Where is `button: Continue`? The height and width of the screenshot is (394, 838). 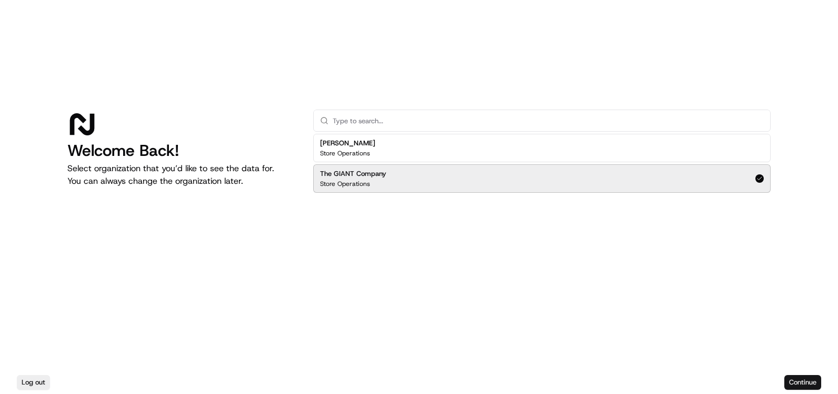
button: Continue is located at coordinates (803, 382).